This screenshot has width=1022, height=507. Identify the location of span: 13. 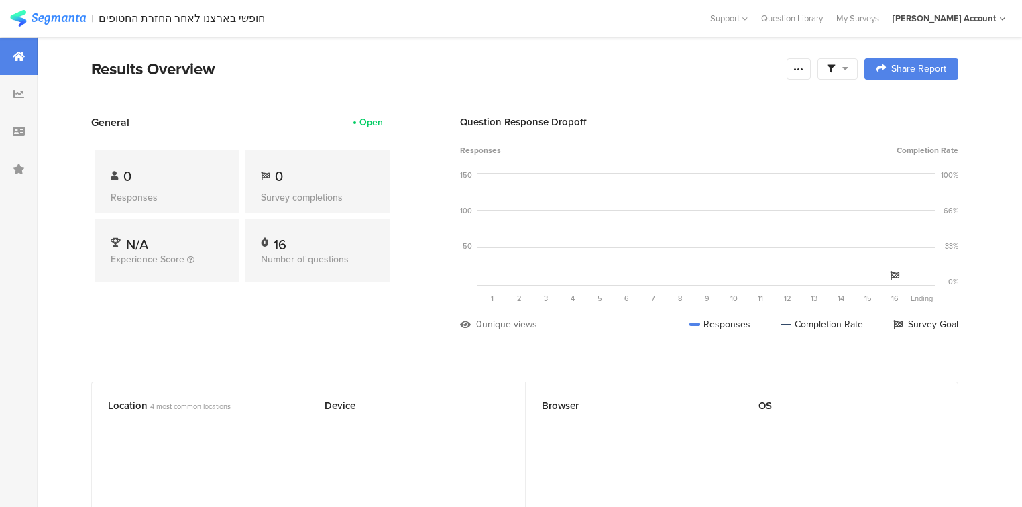
(814, 298).